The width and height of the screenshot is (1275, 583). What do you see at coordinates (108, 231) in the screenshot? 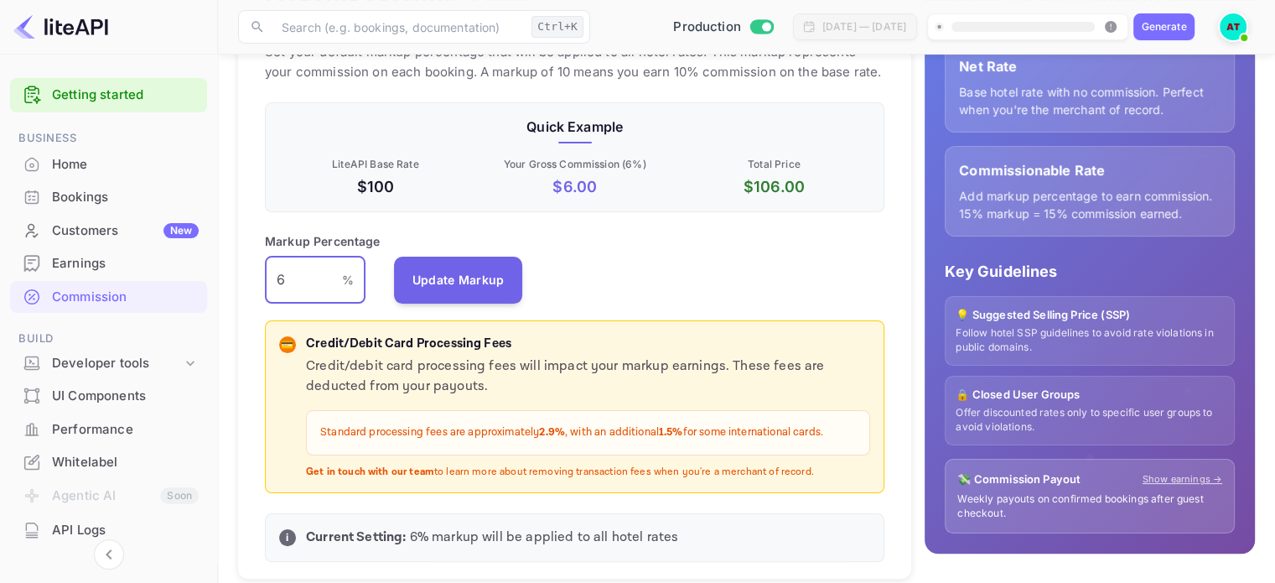
I see `div: CustomersNew` at bounding box center [108, 231].